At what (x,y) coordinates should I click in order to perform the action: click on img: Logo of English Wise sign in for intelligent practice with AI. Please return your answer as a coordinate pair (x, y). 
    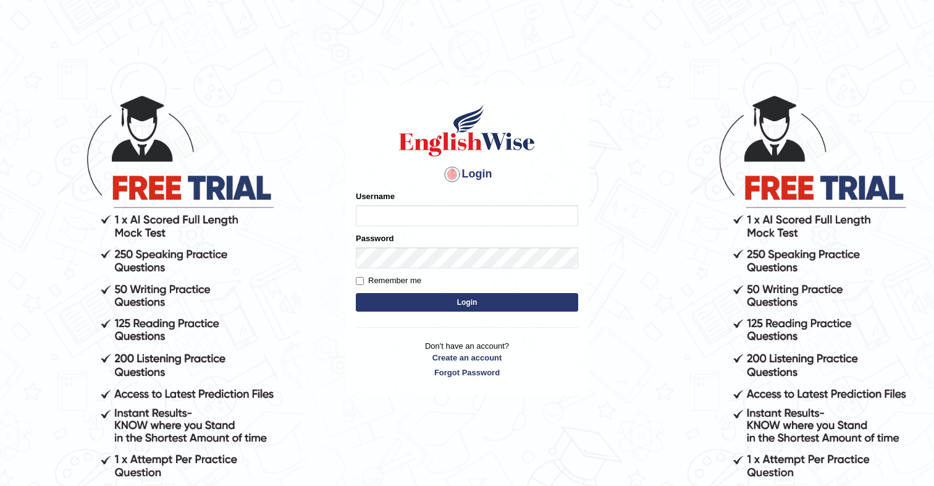
    Looking at the image, I should click on (467, 130).